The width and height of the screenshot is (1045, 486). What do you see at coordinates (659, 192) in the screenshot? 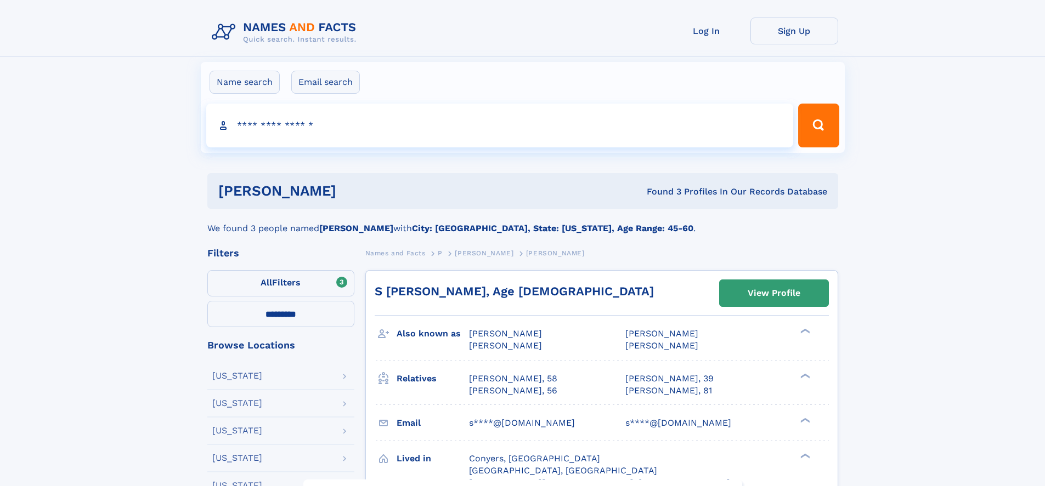
I see `div: Found 3 Profiles In Our Records Database` at bounding box center [659, 192].